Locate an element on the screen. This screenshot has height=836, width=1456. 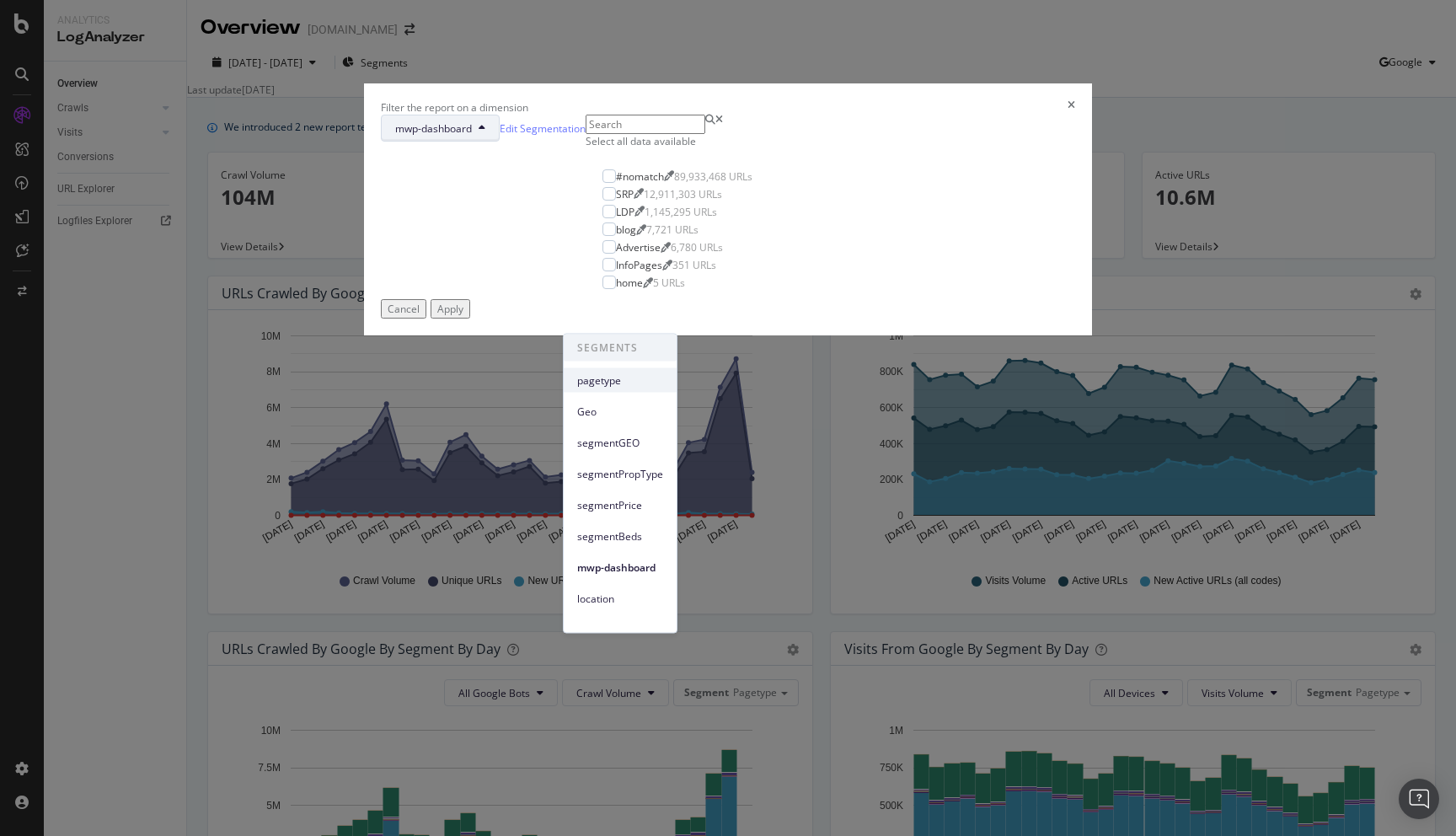
div: SRP is located at coordinates (624, 194).